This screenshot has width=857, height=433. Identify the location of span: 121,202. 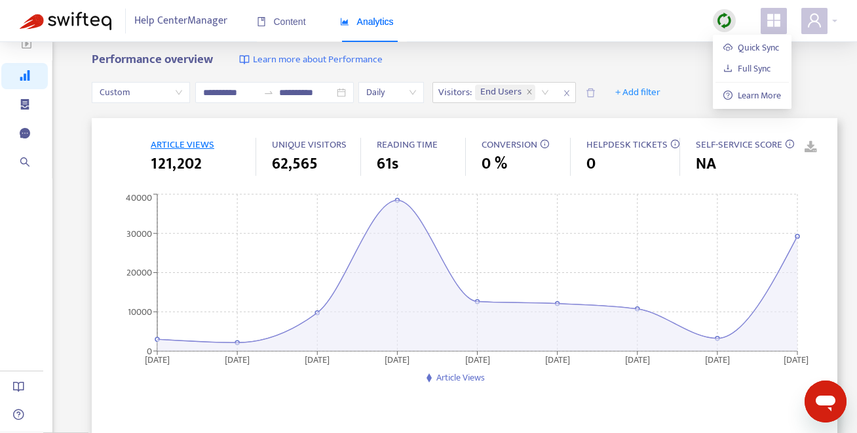
(176, 164).